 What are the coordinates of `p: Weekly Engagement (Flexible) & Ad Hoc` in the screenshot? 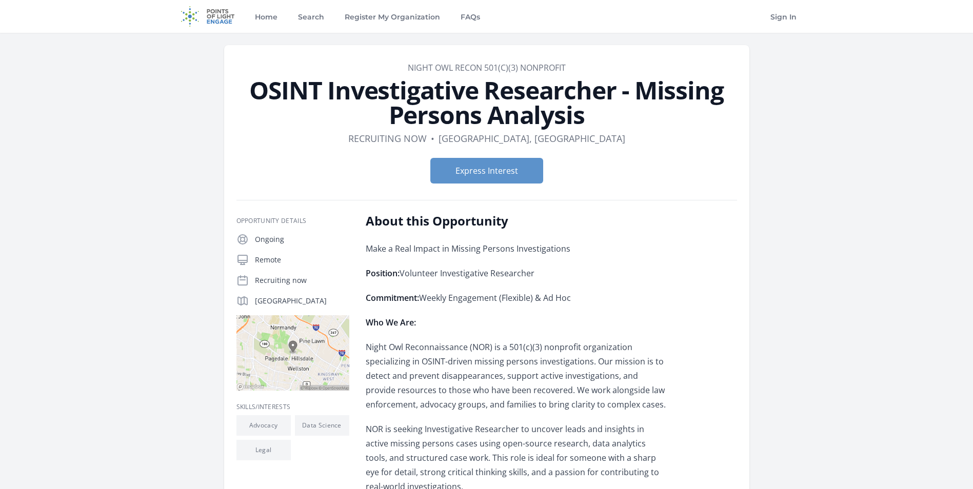 It's located at (515, 298).